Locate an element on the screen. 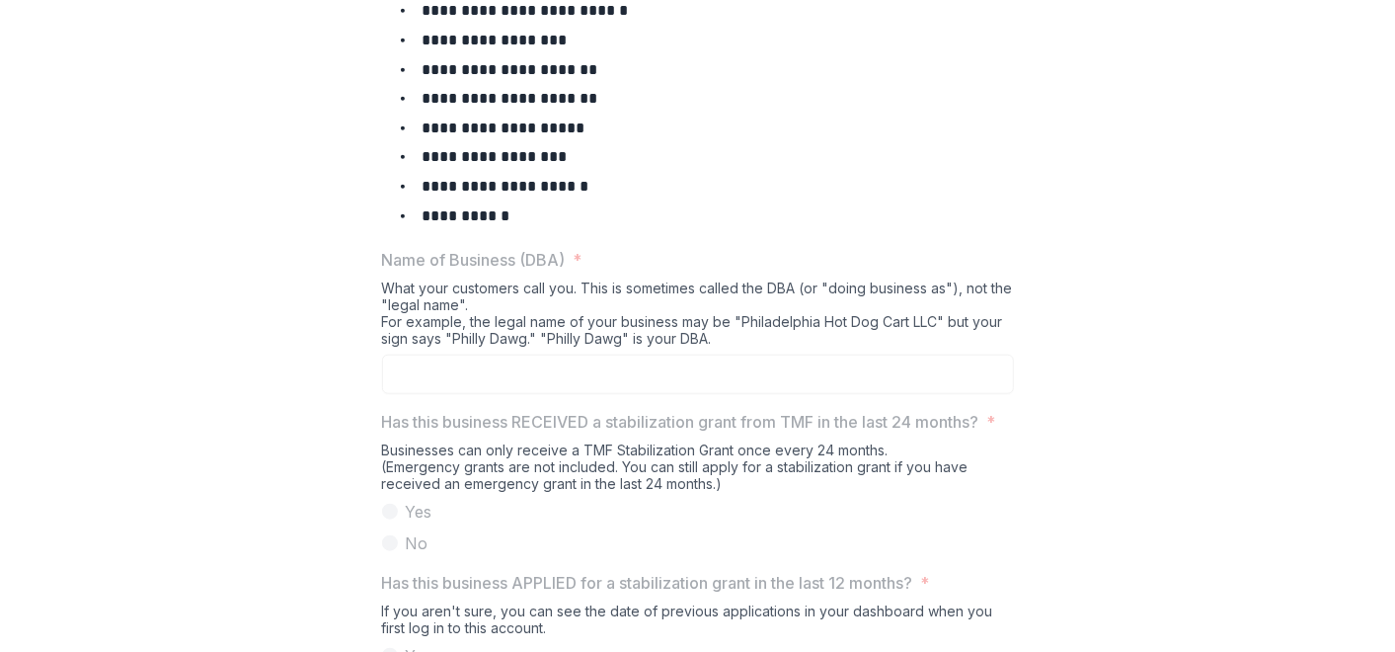 This screenshot has height=652, width=1395. div: If you aren't sure, you can see the date of previous applications in your dashboard when you firs... is located at coordinates (698, 623).